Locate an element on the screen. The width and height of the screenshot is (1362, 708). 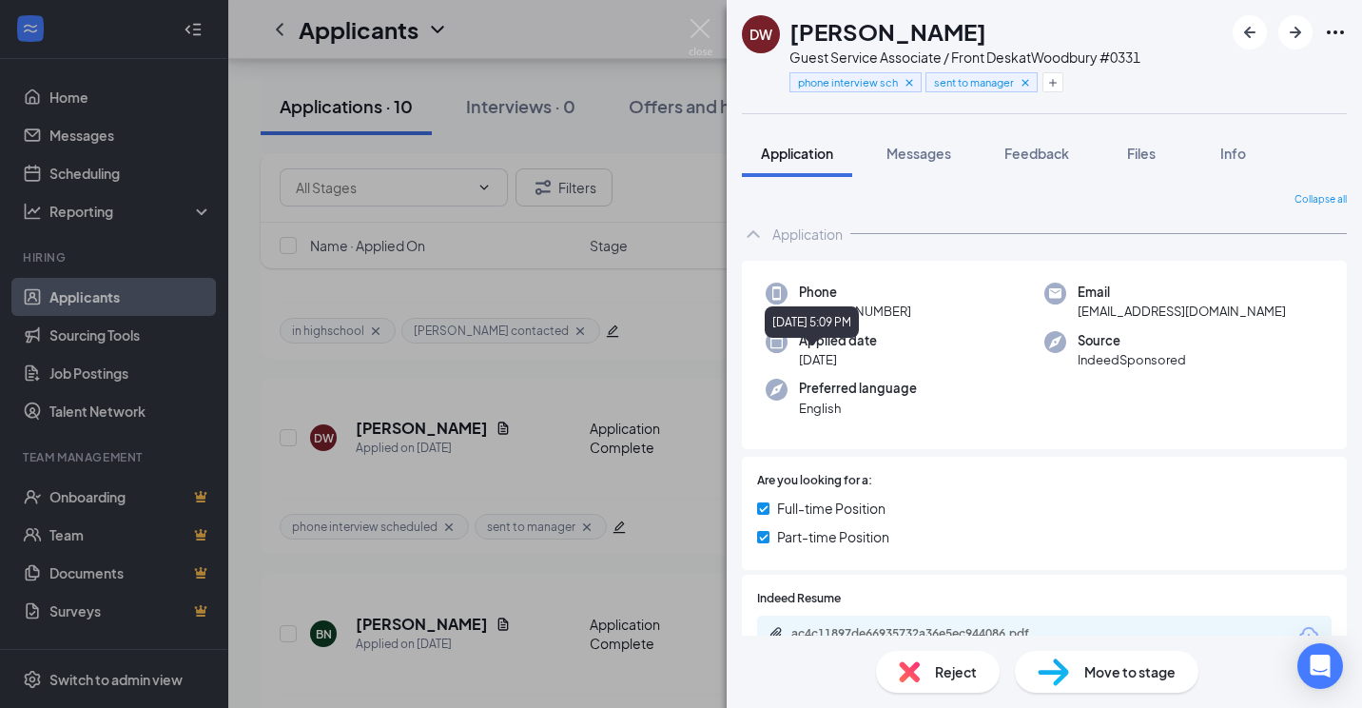
button: ArrowRight is located at coordinates (1296, 32).